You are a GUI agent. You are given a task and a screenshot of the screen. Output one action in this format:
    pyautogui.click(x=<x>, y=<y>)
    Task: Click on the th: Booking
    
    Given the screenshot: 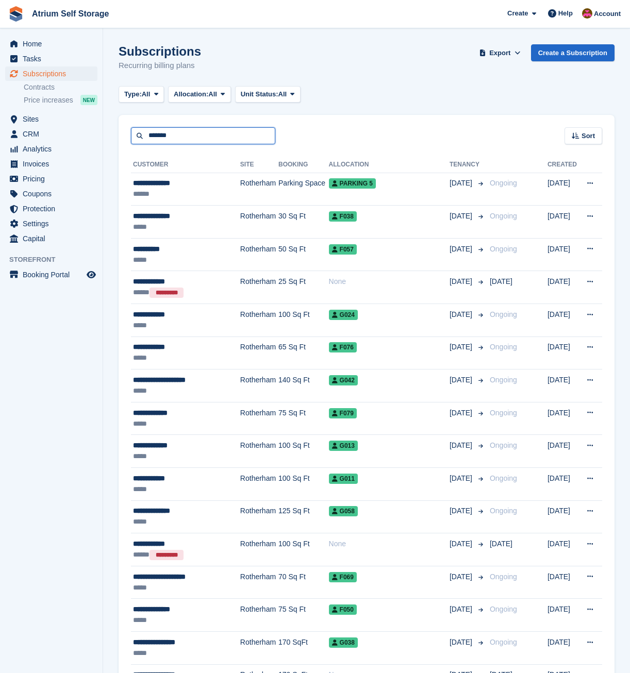 What is the action you would take?
    pyautogui.click(x=304, y=165)
    